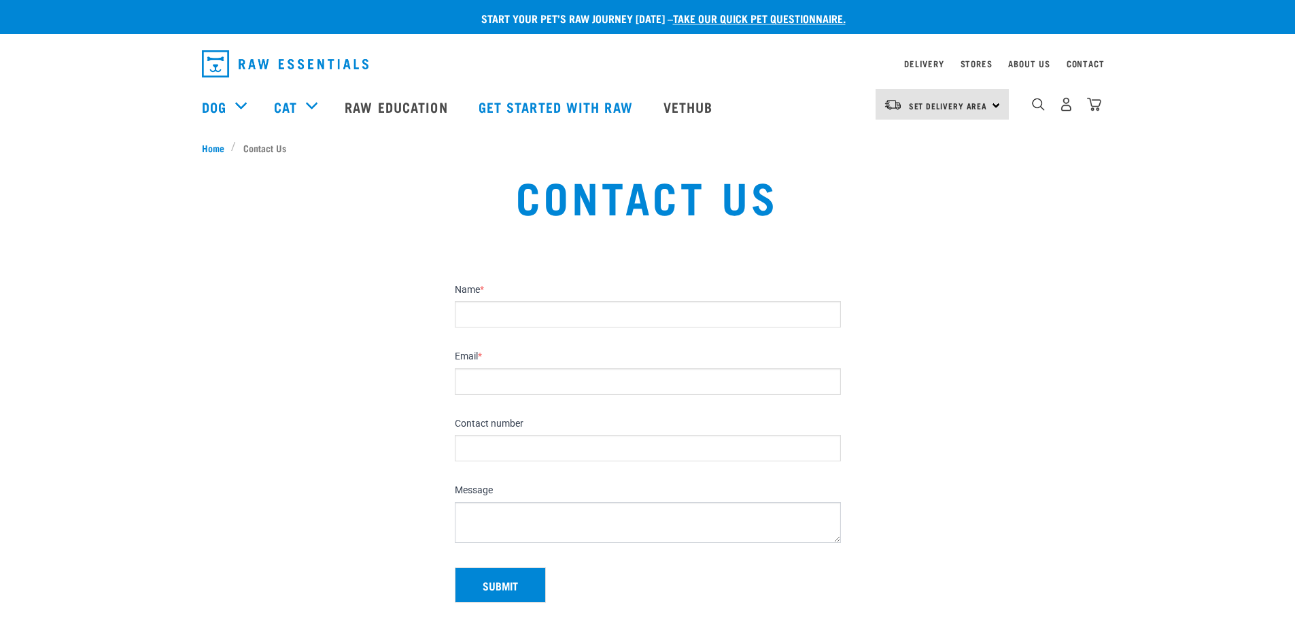 Image resolution: width=1295 pixels, height=619 pixels. I want to click on label: Message, so click(648, 491).